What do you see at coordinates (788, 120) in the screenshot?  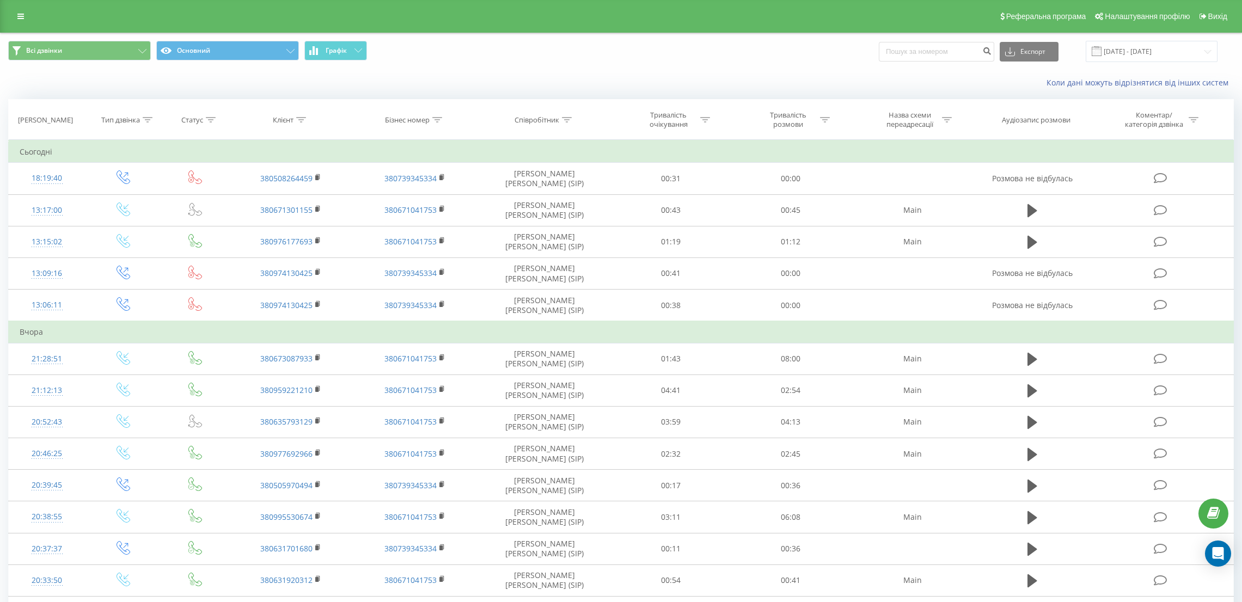 I see `div: Тривалість розмови` at bounding box center [788, 120].